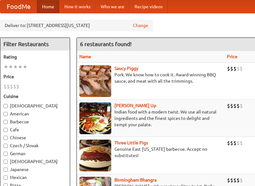  I want to click on h5: Cuisine, so click(35, 97).